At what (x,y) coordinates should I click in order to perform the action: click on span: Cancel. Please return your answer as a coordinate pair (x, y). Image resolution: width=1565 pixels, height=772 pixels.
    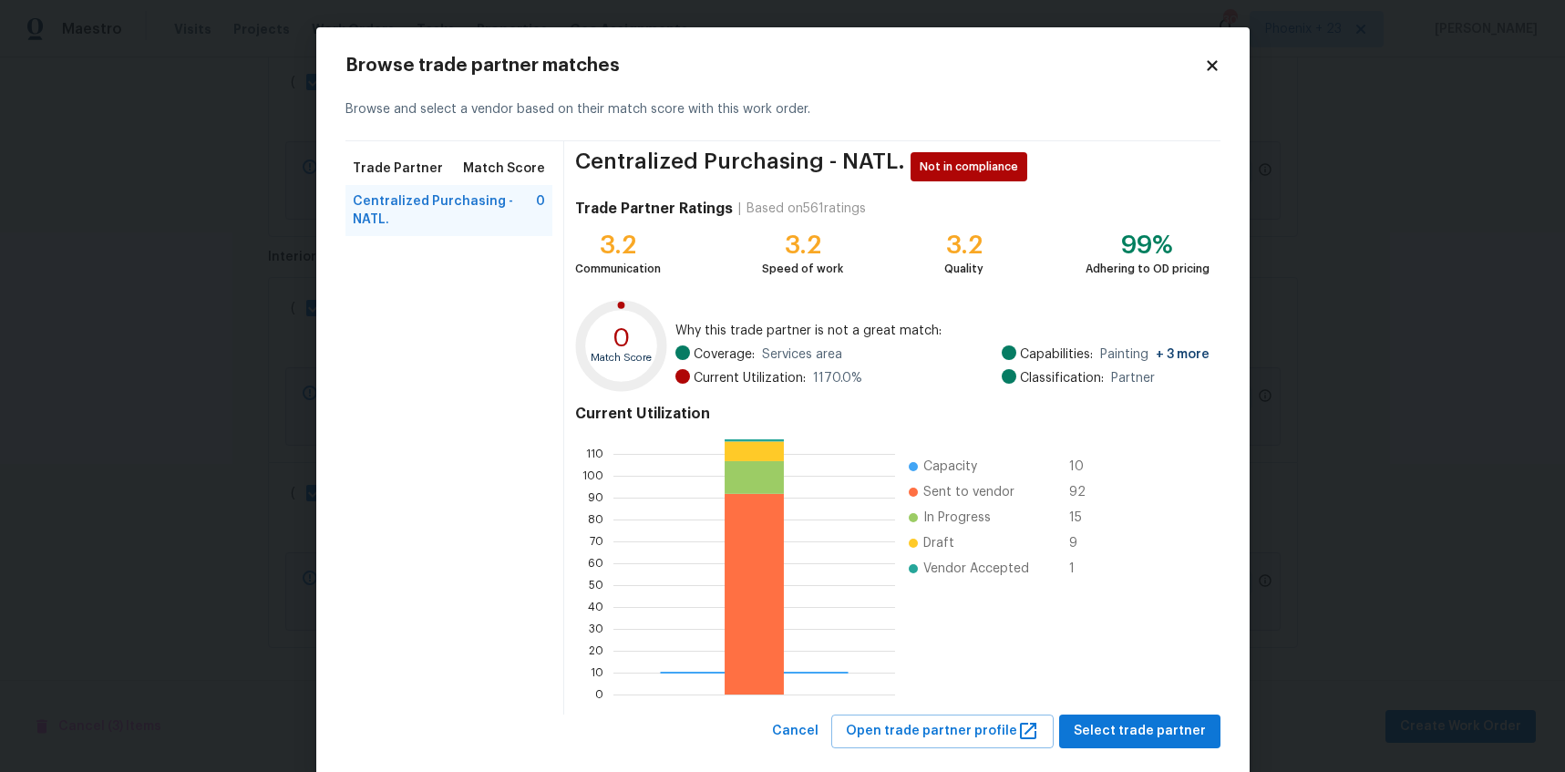
    Looking at the image, I should click on (795, 731).